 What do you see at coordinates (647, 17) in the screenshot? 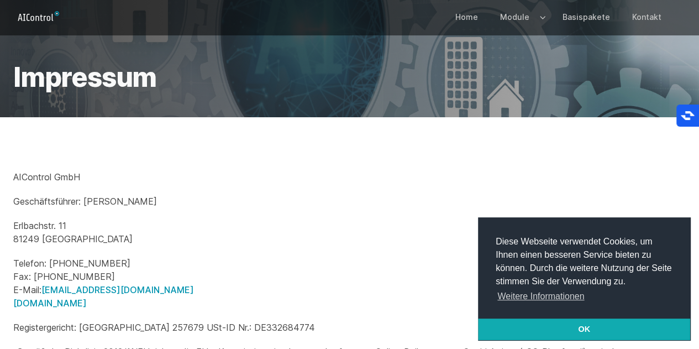
I see `a: Kontakt` at bounding box center [647, 17].